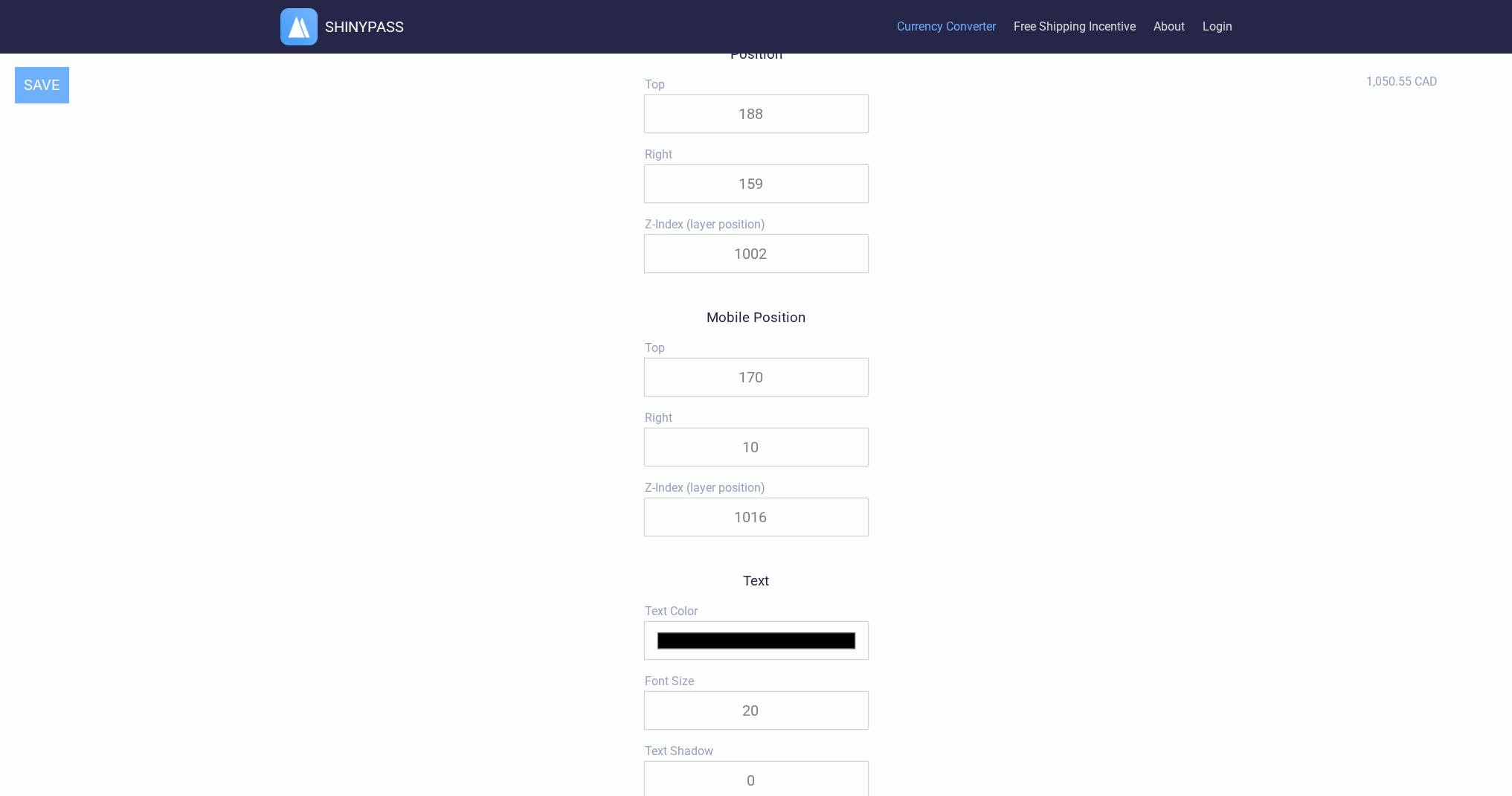  What do you see at coordinates (1075, 27) in the screenshot?
I see `a: Free Shipping Incentive` at bounding box center [1075, 27].